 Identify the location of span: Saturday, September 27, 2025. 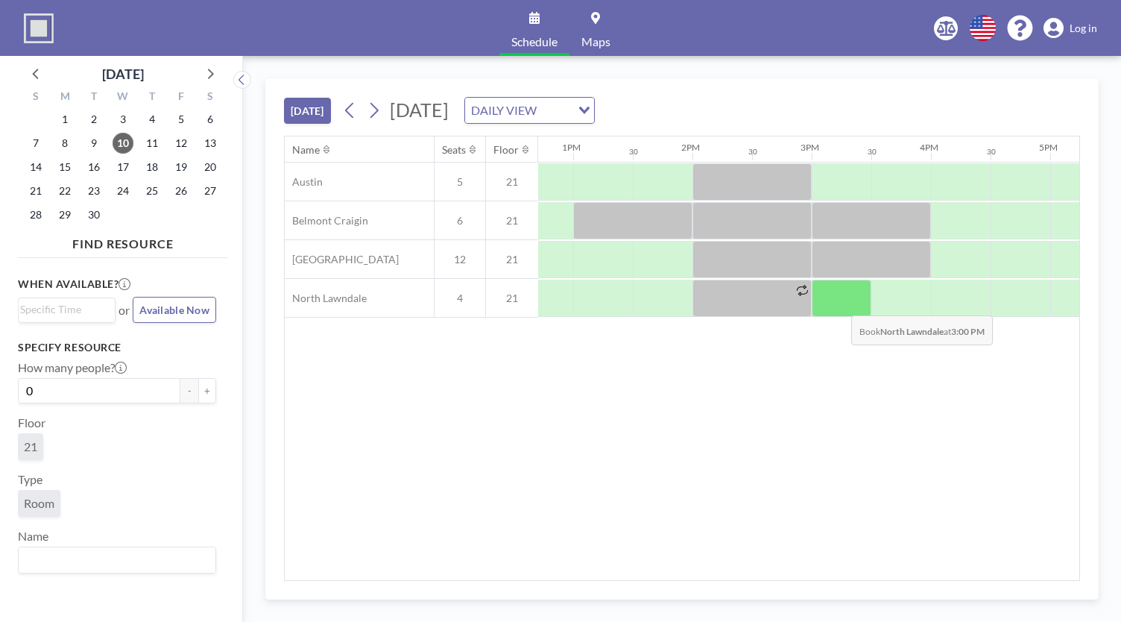
(210, 191).